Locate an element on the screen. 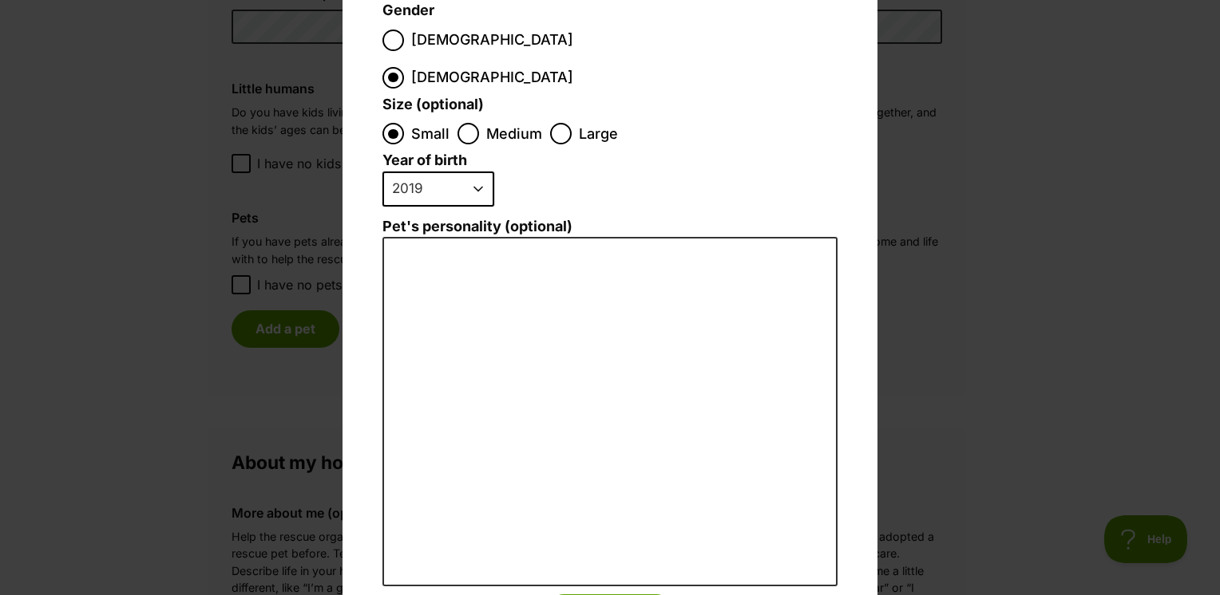 This screenshot has width=1220, height=595. span: Small is located at coordinates (430, 133).